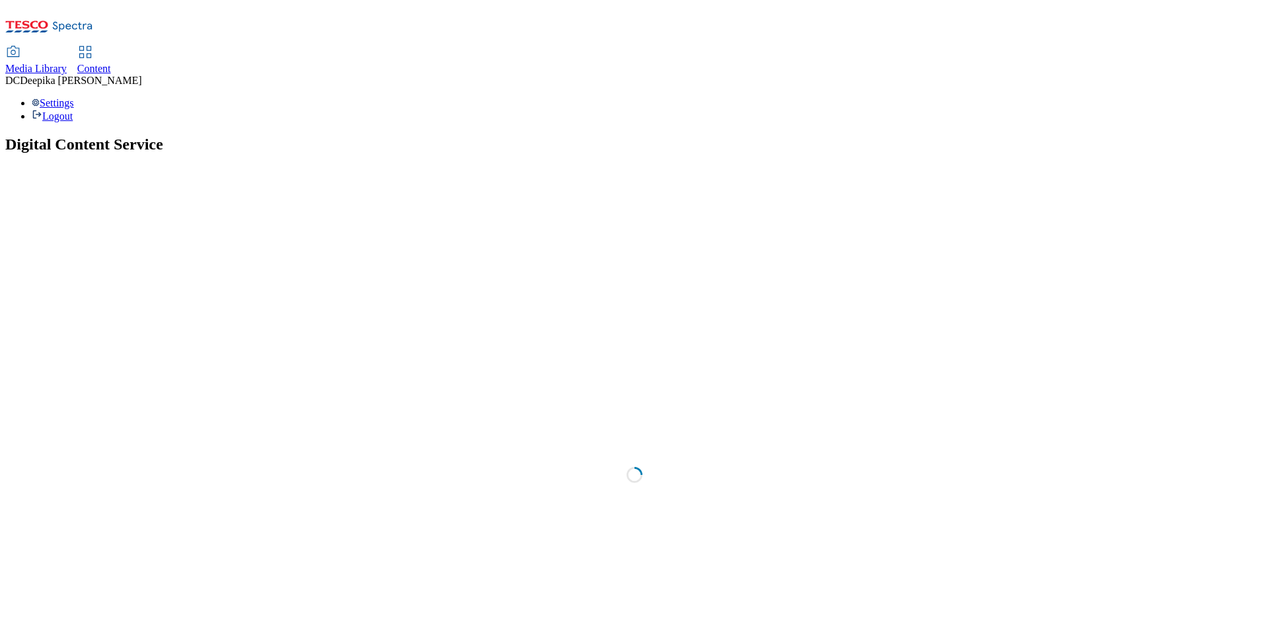  Describe the element at coordinates (52, 116) in the screenshot. I see `a: Logout` at that location.